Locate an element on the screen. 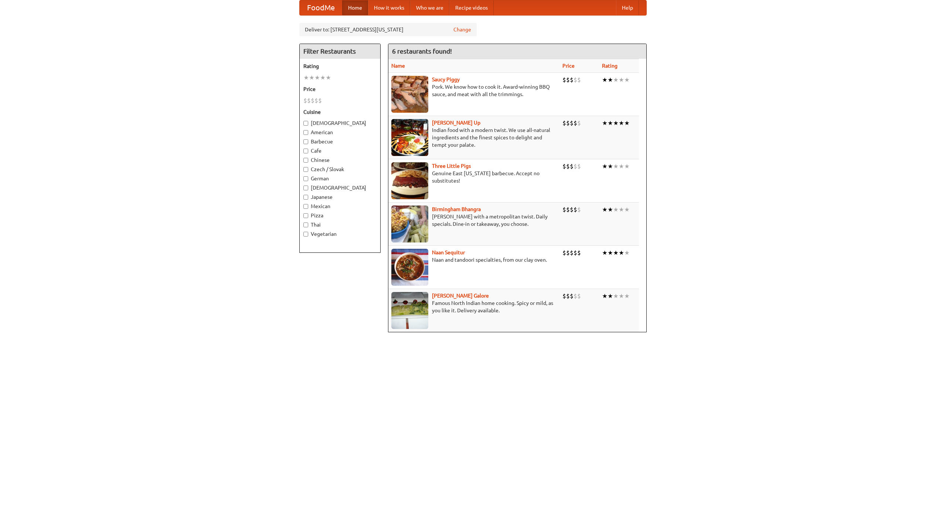 This screenshot has width=946, height=523. input: Czech / Slovak is located at coordinates (306, 169).